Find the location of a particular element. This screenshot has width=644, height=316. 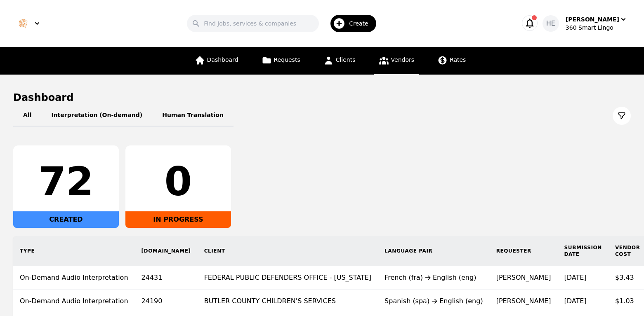

div: 72 is located at coordinates (66, 182).